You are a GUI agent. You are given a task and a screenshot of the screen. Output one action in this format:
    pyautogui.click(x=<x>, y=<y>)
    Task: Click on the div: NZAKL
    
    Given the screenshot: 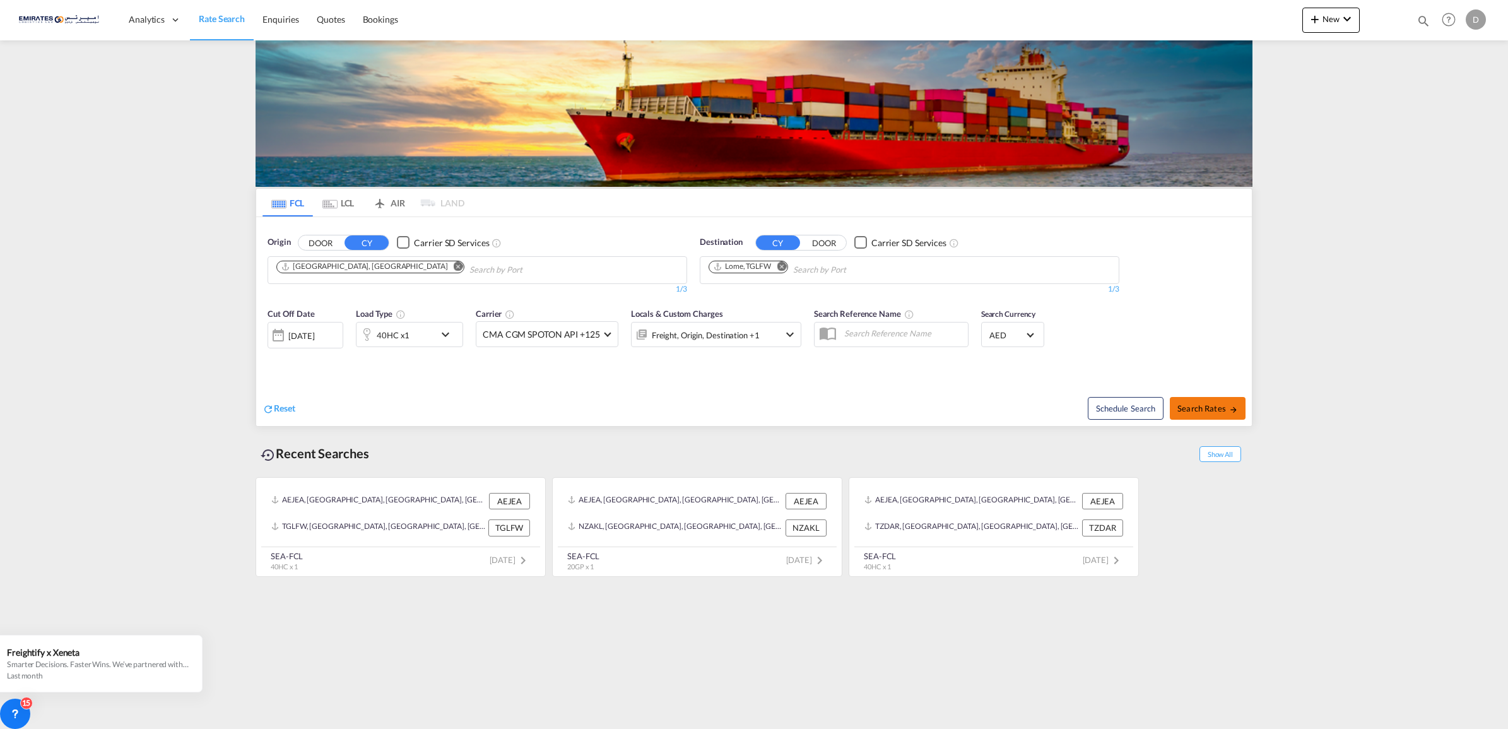 What is the action you would take?
    pyautogui.click(x=806, y=528)
    